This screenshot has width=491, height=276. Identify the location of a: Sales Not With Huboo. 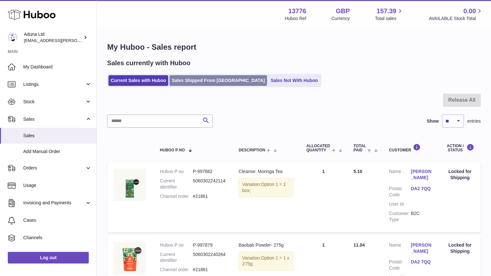
(294, 80).